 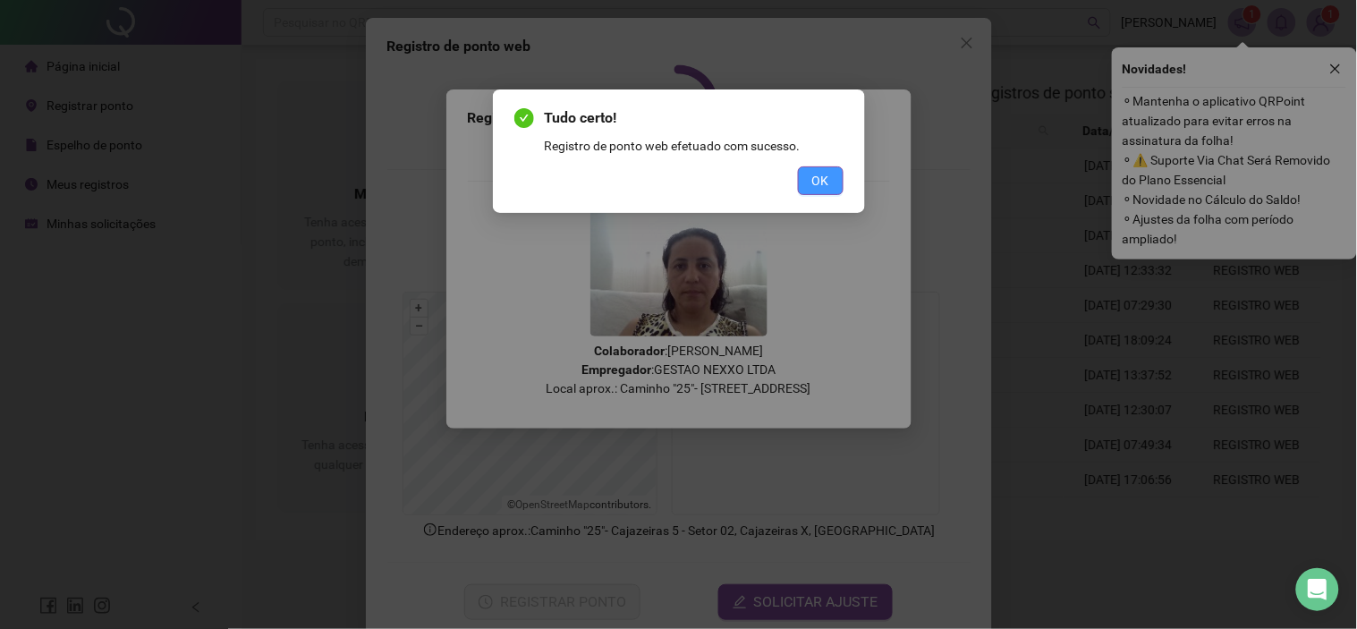 What do you see at coordinates (694, 146) in the screenshot?
I see `div: Registro de ponto web efetuado com sucesso.` at bounding box center [694, 146].